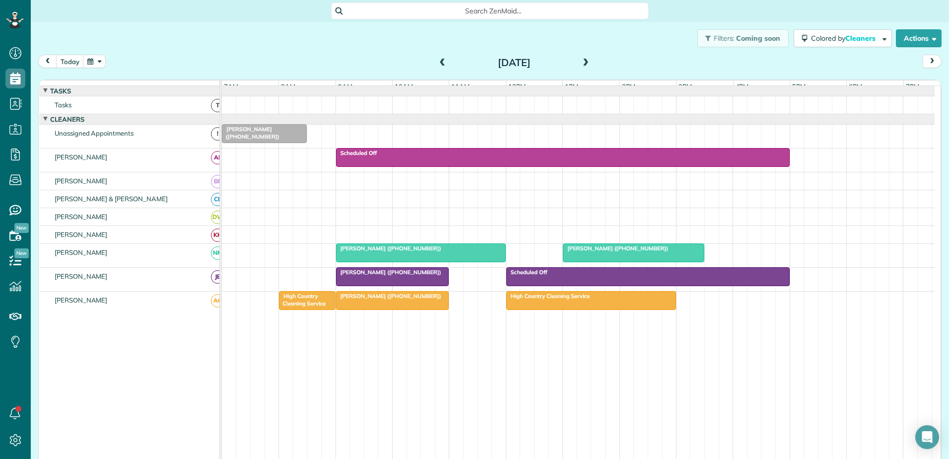 This screenshot has width=949, height=459. I want to click on span: DW, so click(217, 217).